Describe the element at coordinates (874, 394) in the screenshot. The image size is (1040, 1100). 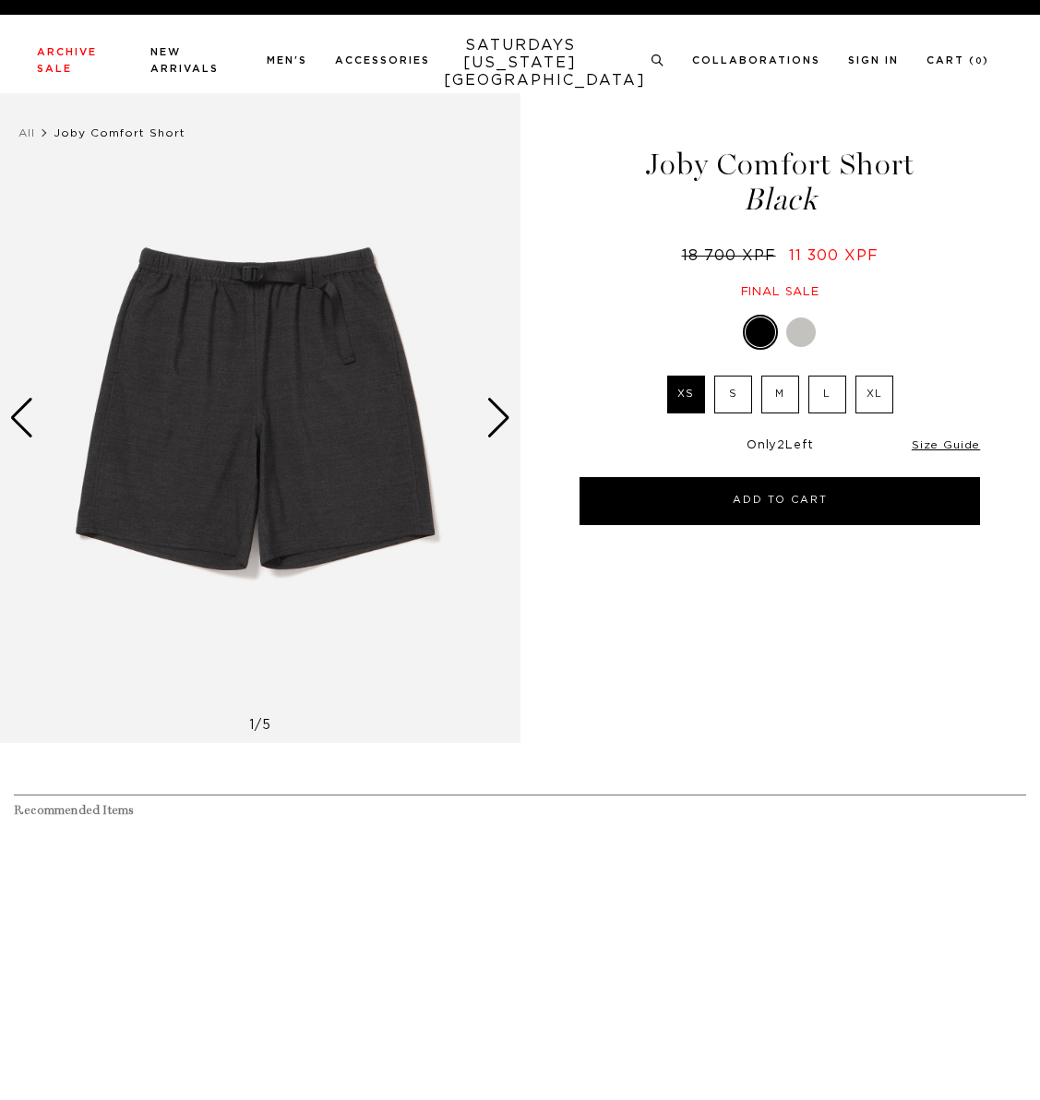
I see `label: XL` at that location.